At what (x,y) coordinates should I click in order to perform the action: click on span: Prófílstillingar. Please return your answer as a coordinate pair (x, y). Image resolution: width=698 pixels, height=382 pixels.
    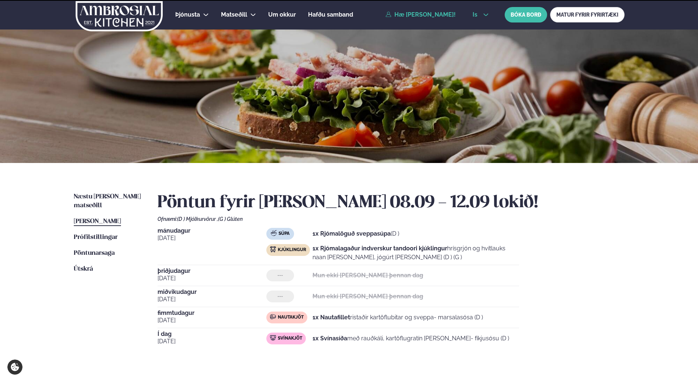
    Looking at the image, I should click on (96, 237).